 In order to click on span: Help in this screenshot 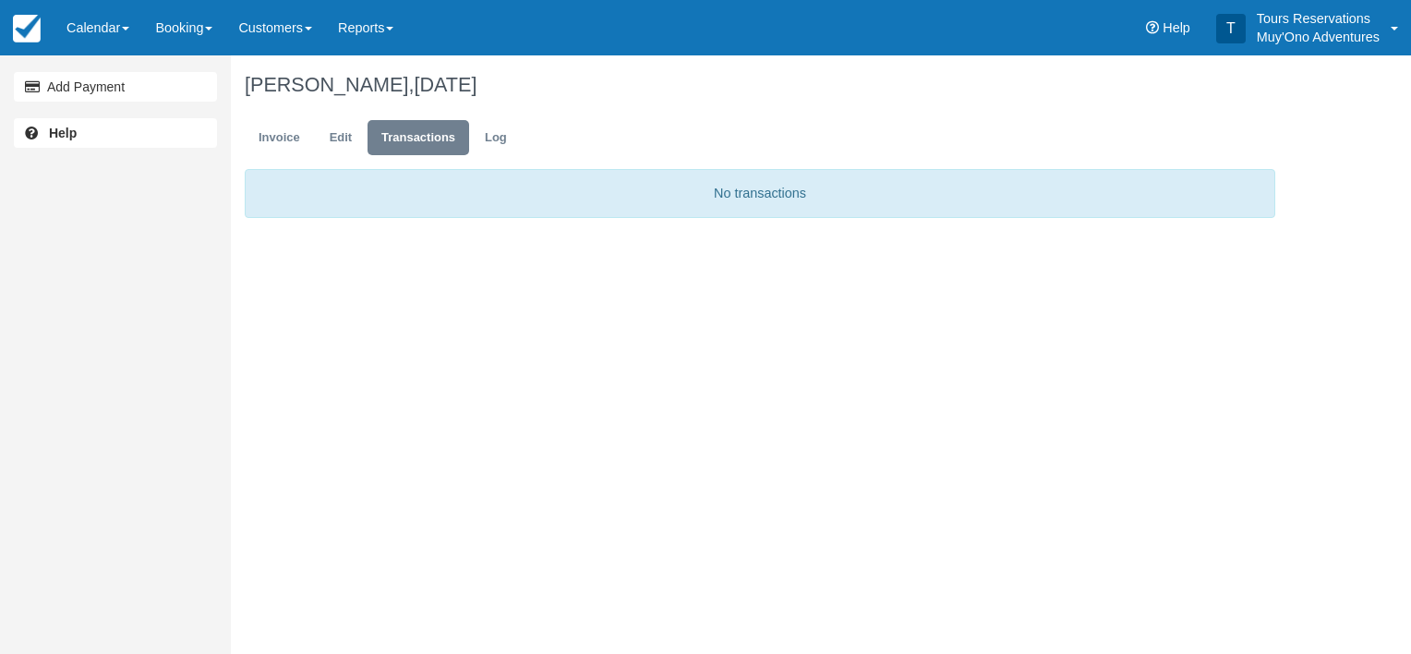, I will do `click(1177, 28)`.